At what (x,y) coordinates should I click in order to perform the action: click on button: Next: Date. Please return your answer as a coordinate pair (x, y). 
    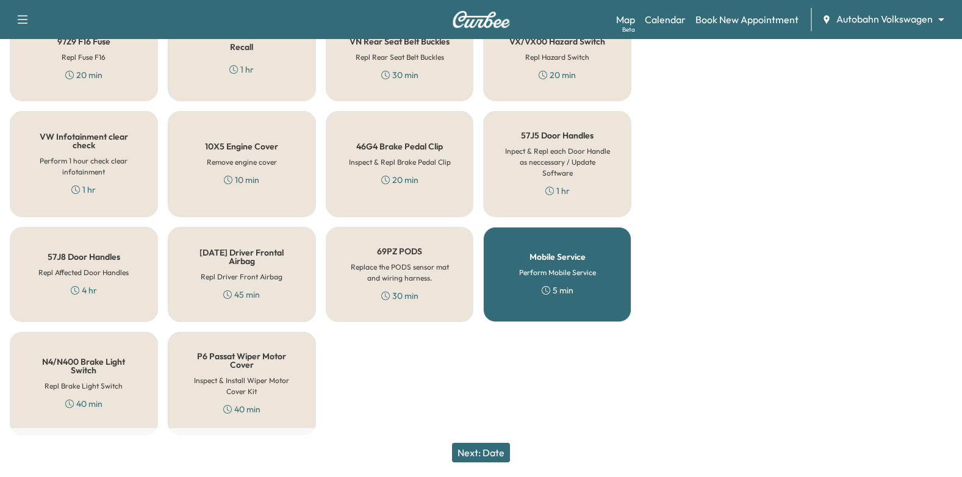
    Looking at the image, I should click on (481, 453).